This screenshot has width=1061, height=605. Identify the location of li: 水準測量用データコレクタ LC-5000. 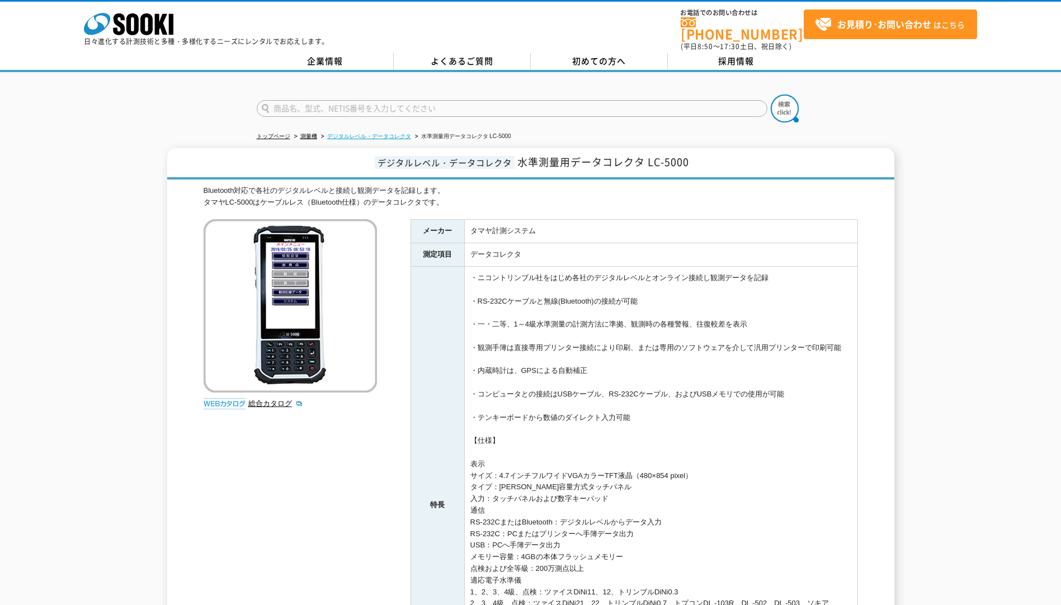
(462, 136).